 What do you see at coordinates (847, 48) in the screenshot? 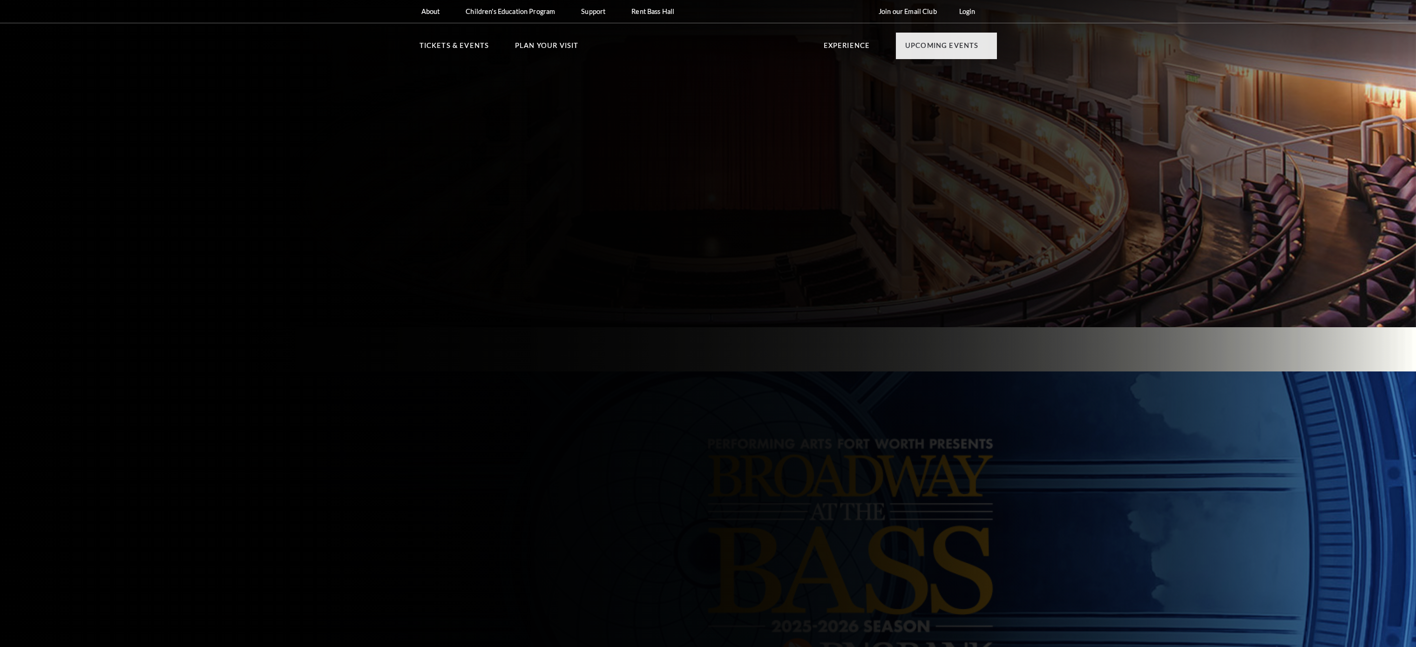
I see `p: Experience` at bounding box center [847, 48].